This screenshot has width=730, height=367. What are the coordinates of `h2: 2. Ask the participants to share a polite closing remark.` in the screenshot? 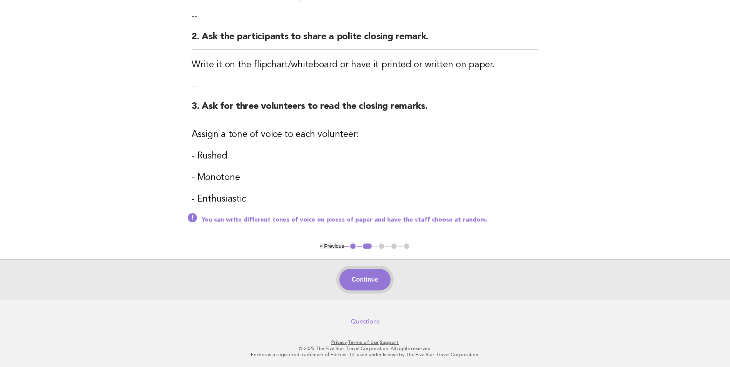 It's located at (365, 40).